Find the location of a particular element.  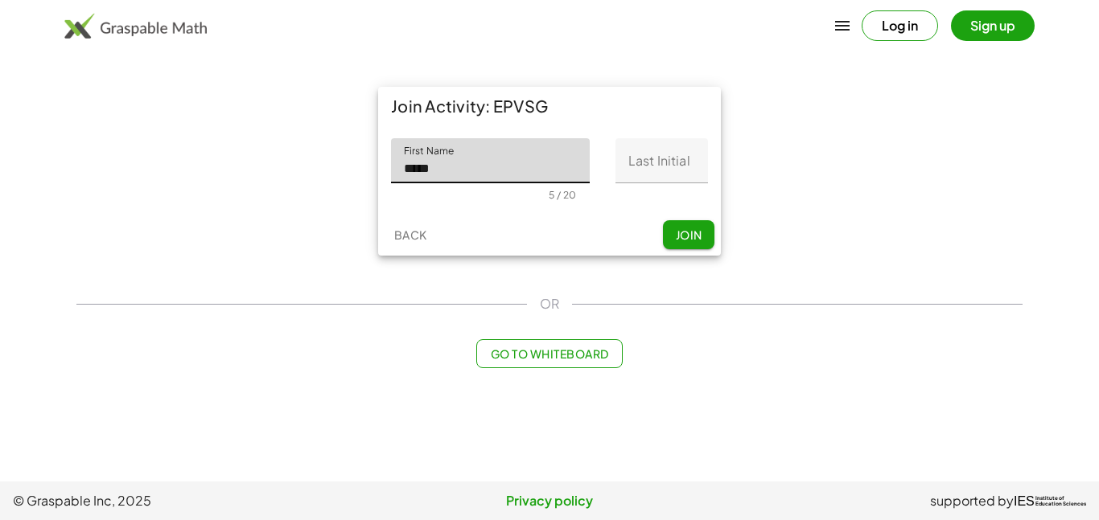

button: Log in is located at coordinates (899, 26).